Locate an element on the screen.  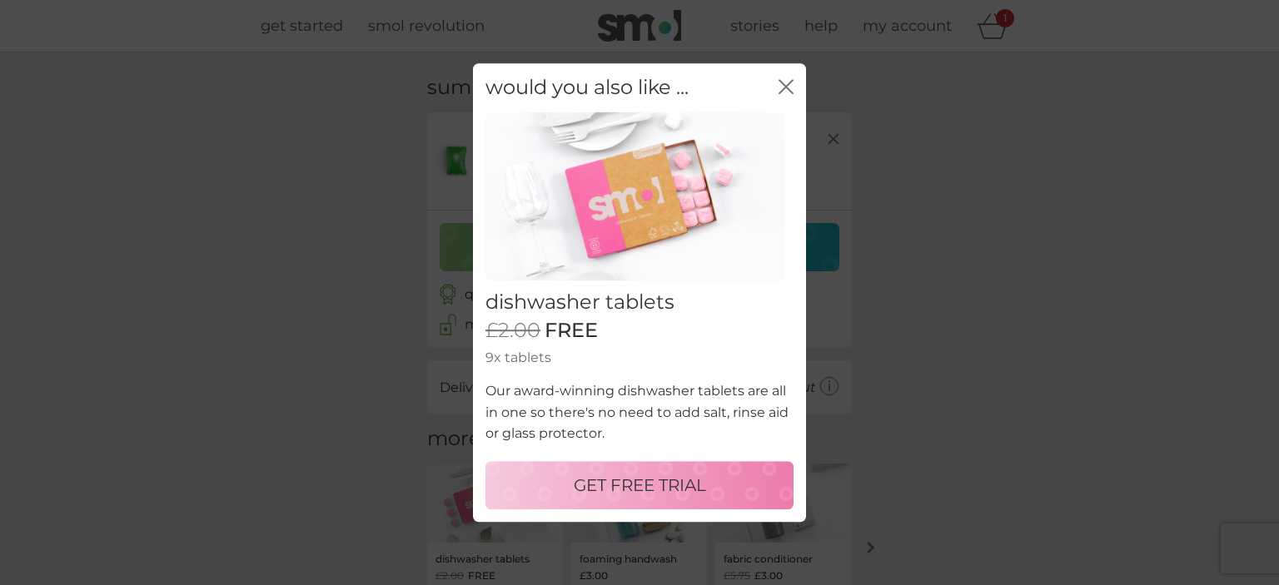
span: FREE is located at coordinates (571, 331).